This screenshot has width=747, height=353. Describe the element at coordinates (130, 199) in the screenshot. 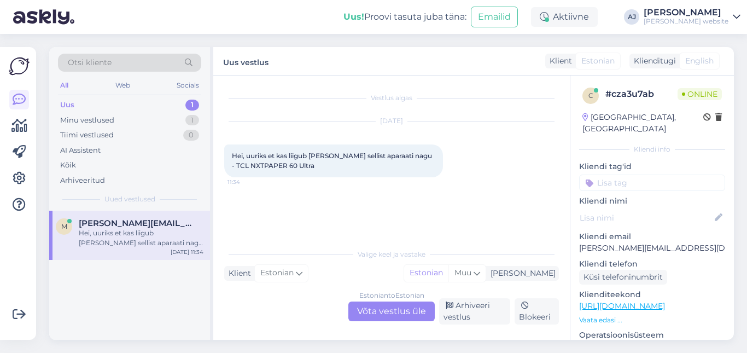

I see `span: Uued vestlused` at that location.